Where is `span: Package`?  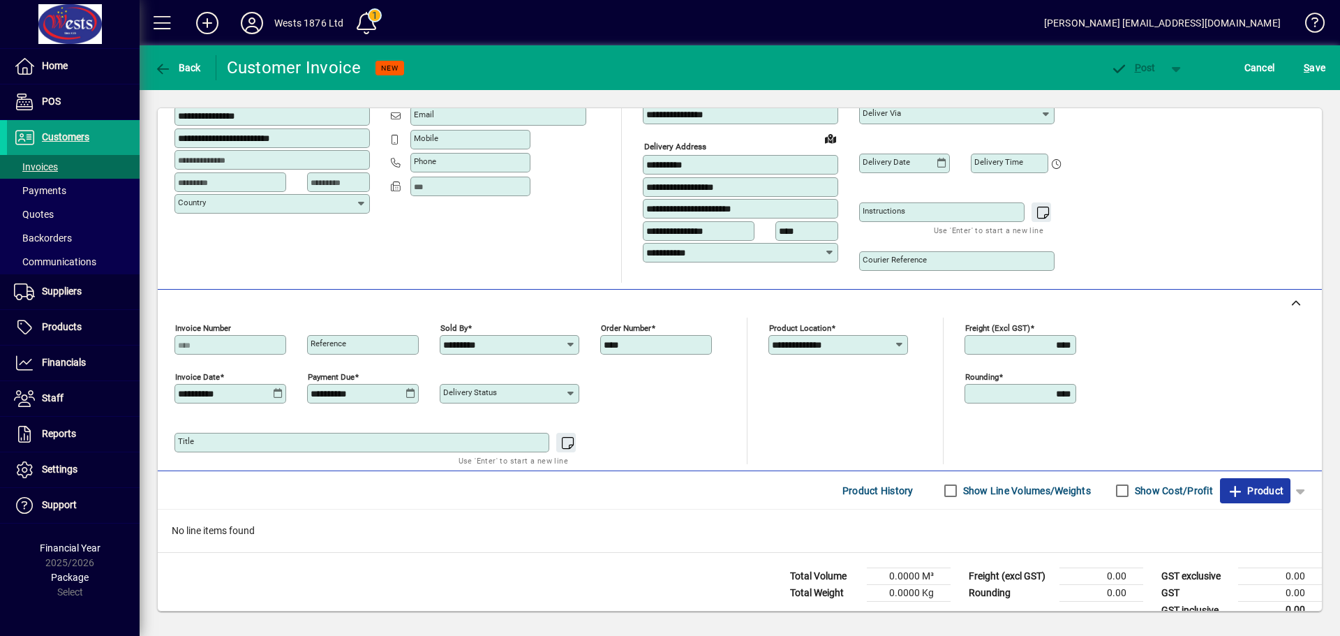 span: Package is located at coordinates (70, 577).